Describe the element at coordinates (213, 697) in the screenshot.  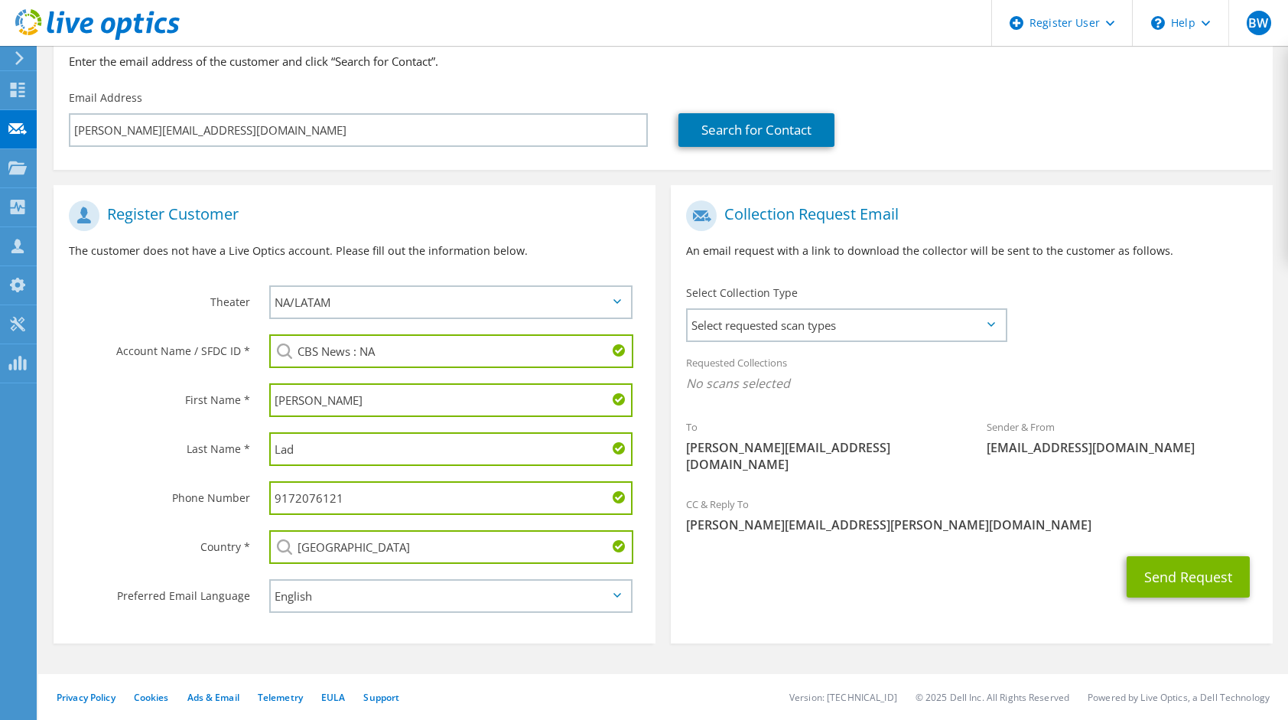
I see `a: Ads & Email` at that location.